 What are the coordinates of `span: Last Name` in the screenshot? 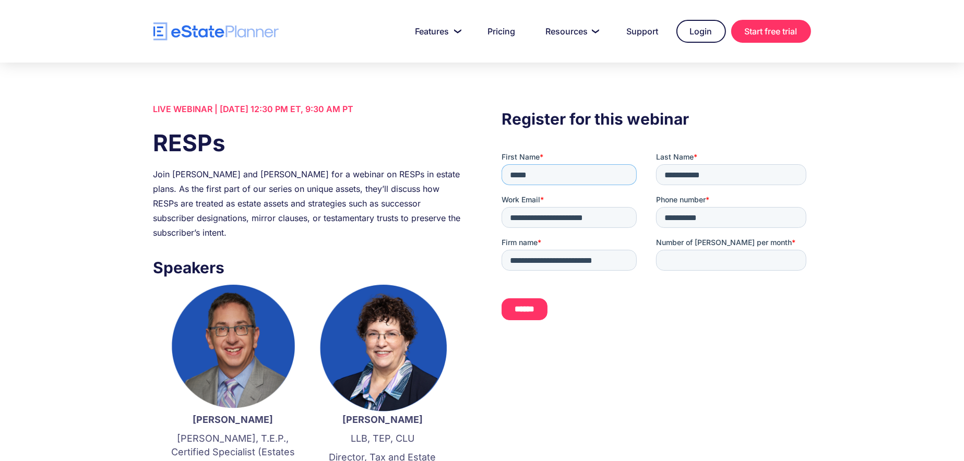 It's located at (173, 5).